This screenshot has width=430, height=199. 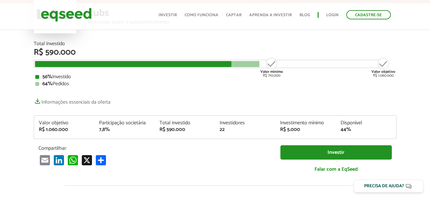 I want to click on a: X, so click(x=87, y=160).